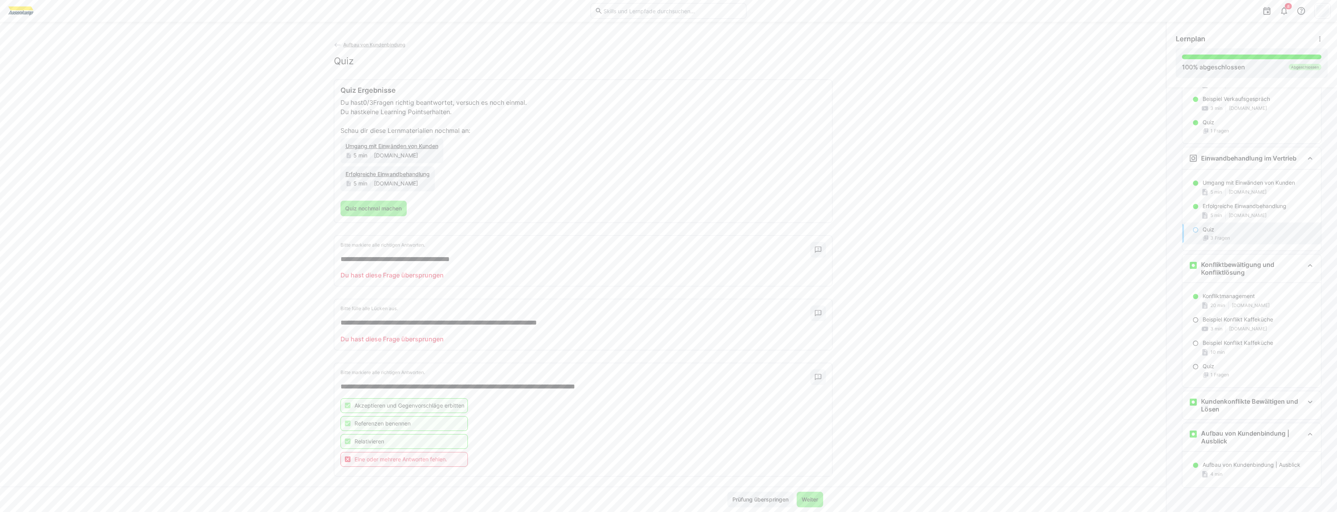 The image size is (1337, 512). Describe the element at coordinates (1253, 437) in the screenshot. I see `h3: Aufbau von Kundenbindung | Ausblick` at that location.